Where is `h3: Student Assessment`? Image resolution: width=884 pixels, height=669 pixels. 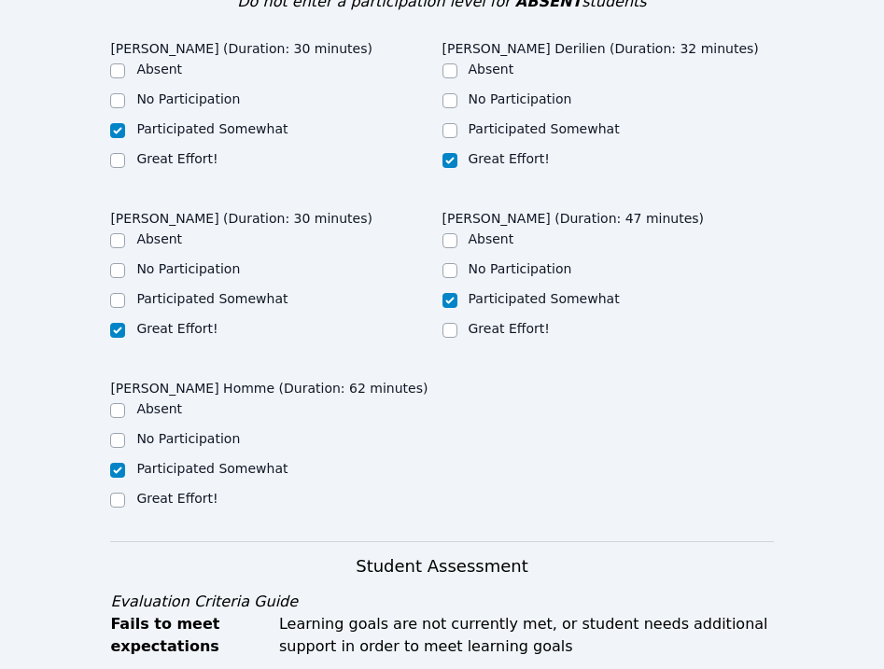 h3: Student Assessment is located at coordinates (441, 566).